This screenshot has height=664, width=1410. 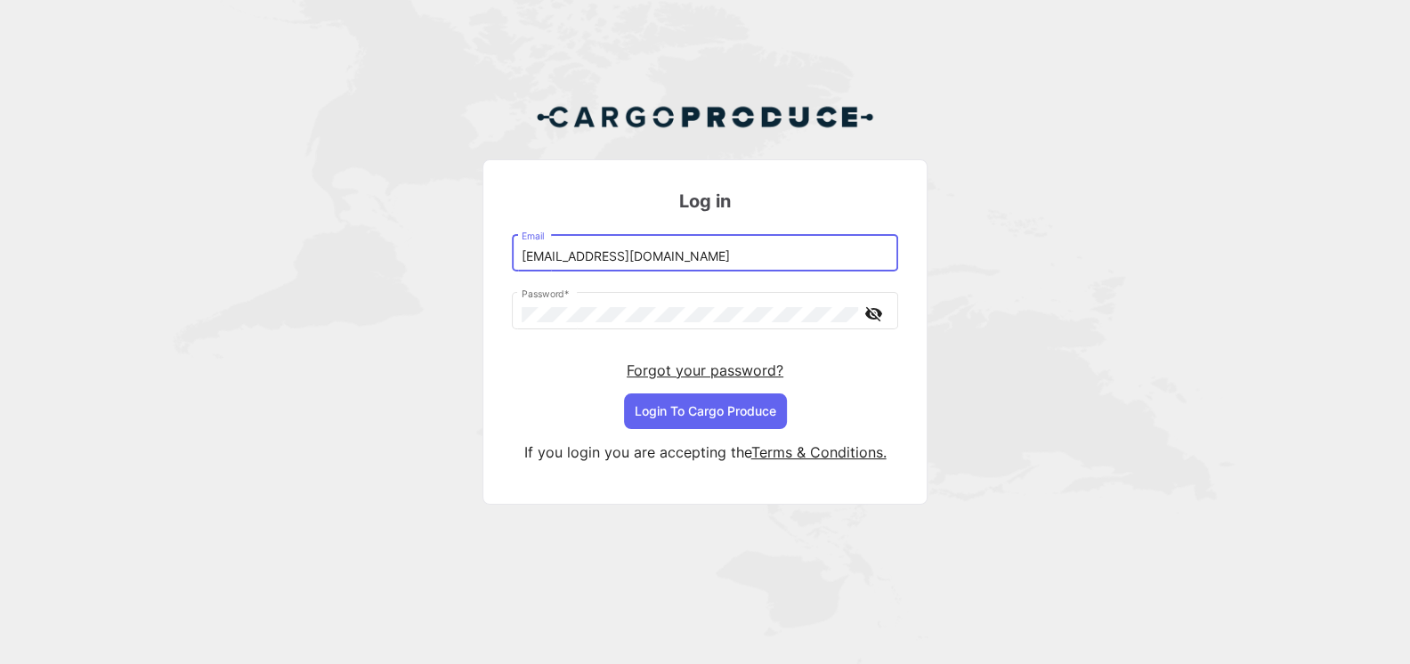 I want to click on mat-icon: visibility_off, so click(x=873, y=313).